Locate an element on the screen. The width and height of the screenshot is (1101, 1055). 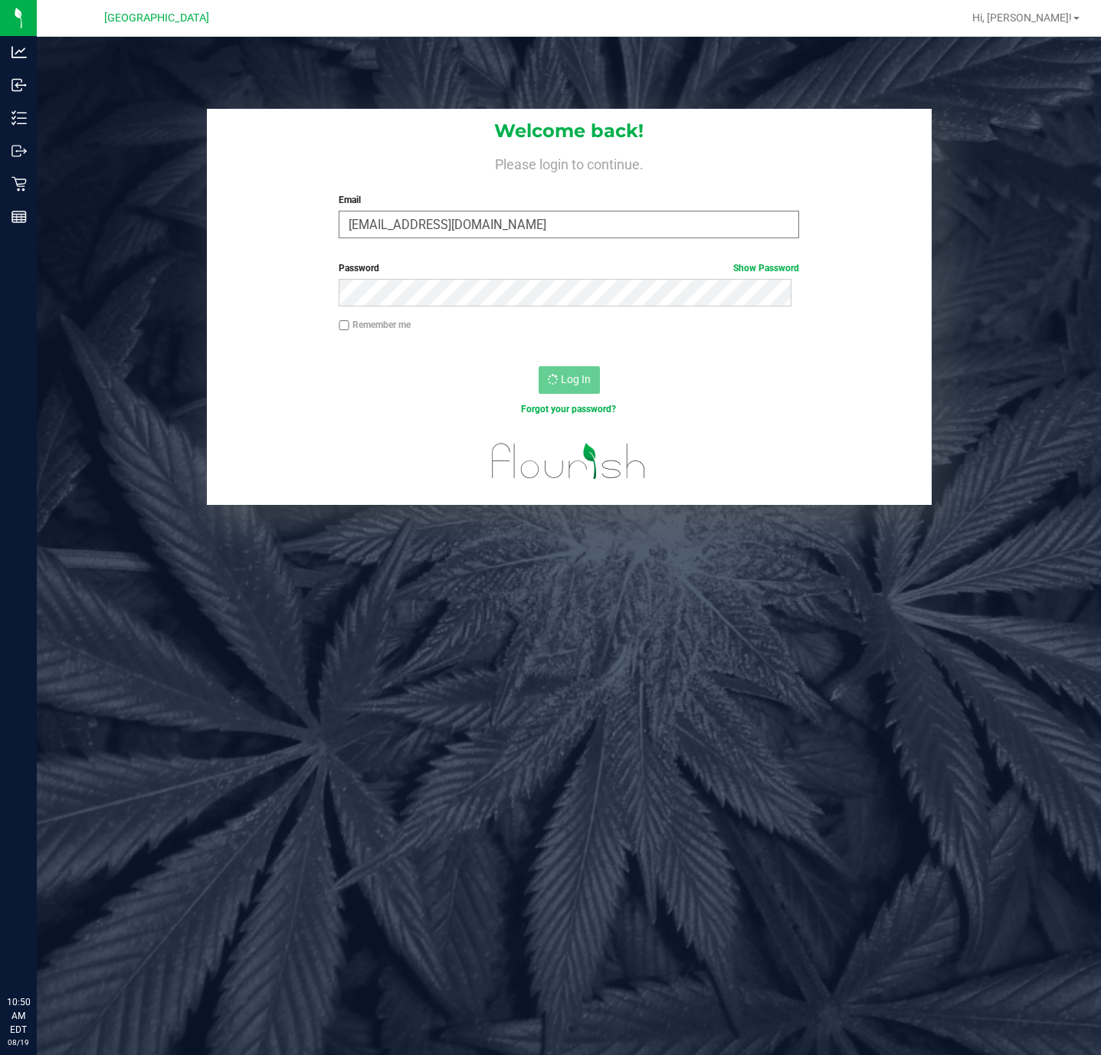
inline-svg: Reports is located at coordinates (19, 217).